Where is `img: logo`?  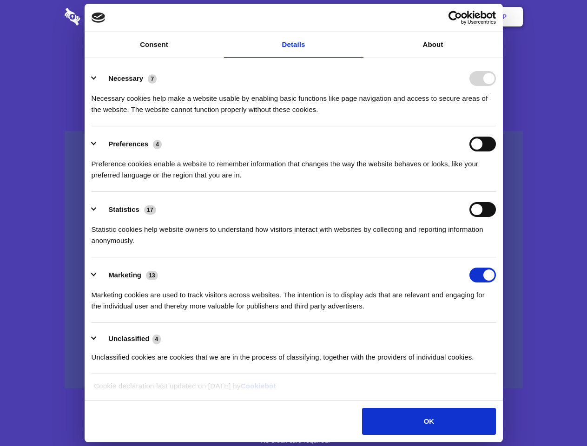
img: logo is located at coordinates (99, 18).